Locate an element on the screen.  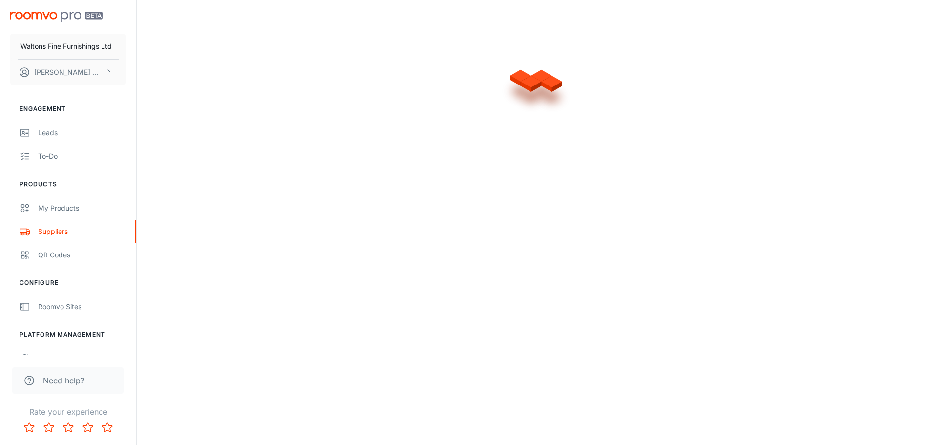
p: Waltons Fine Furnishings Ltd is located at coordinates (66, 46).